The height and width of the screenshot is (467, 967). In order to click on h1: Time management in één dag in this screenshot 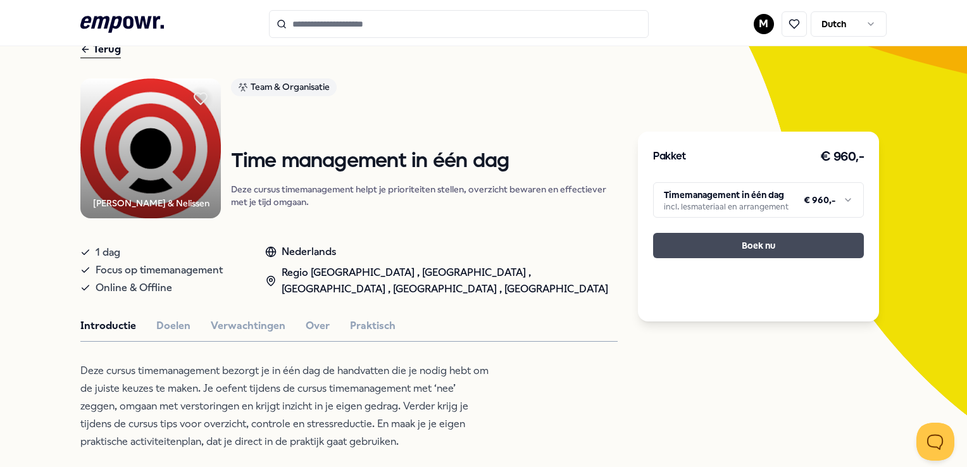, I will do `click(424, 161)`.